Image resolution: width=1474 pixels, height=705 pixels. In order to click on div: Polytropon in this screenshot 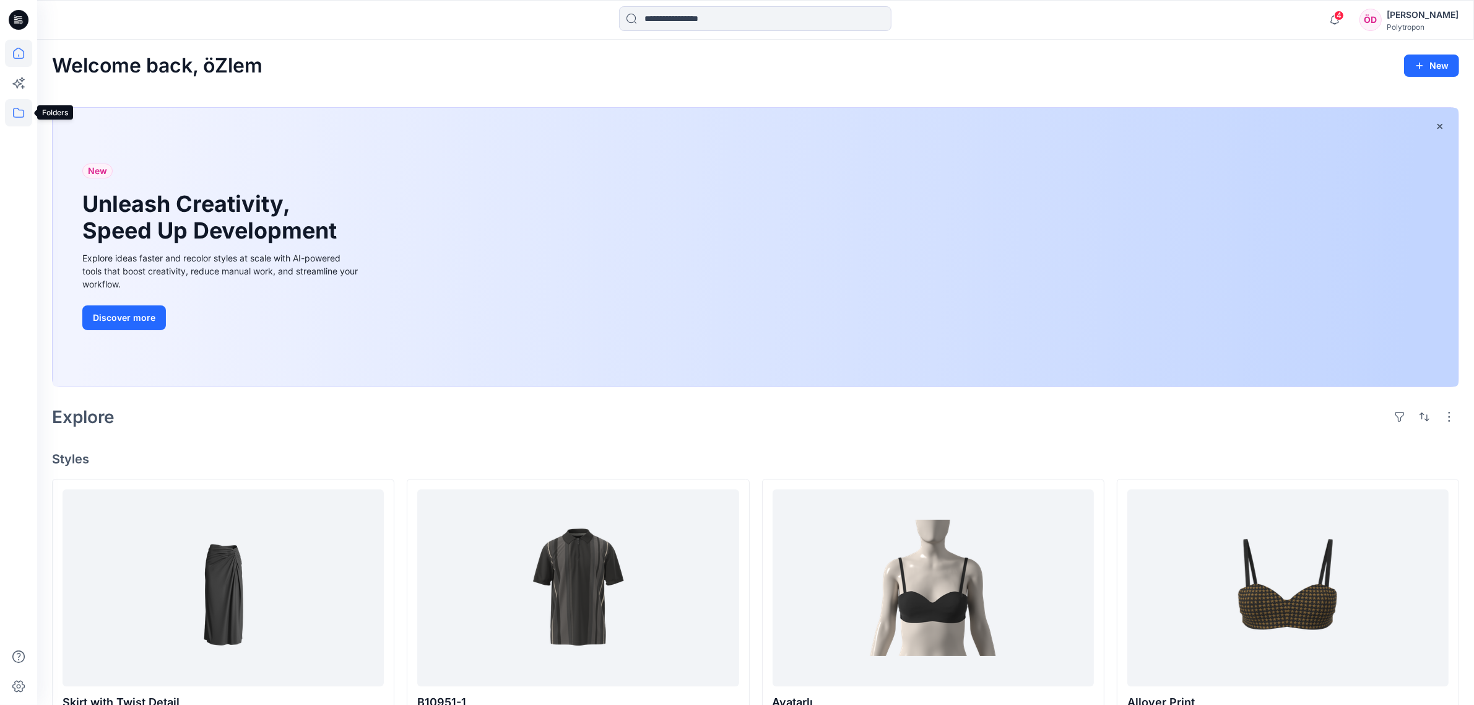, I will do `click(1423, 27)`.